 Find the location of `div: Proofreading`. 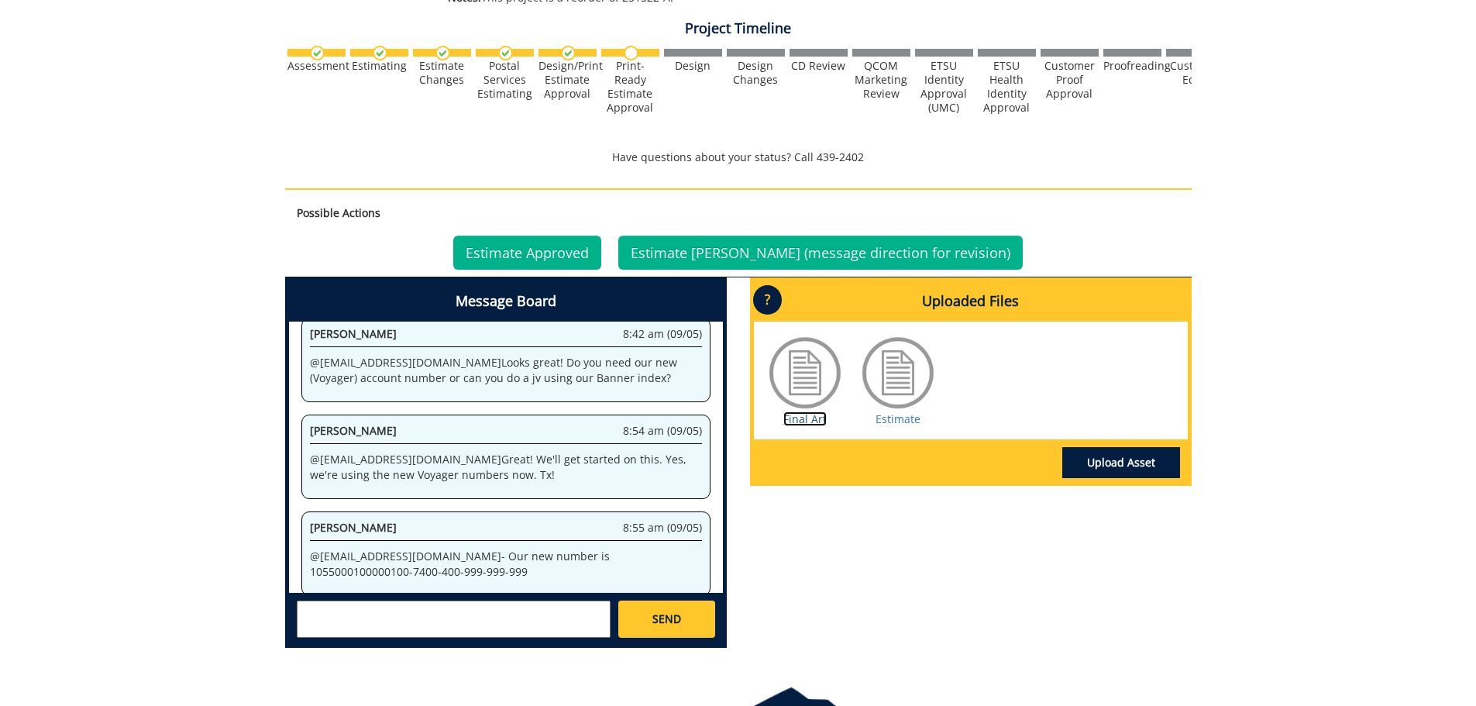

div: Proofreading is located at coordinates (1132, 66).